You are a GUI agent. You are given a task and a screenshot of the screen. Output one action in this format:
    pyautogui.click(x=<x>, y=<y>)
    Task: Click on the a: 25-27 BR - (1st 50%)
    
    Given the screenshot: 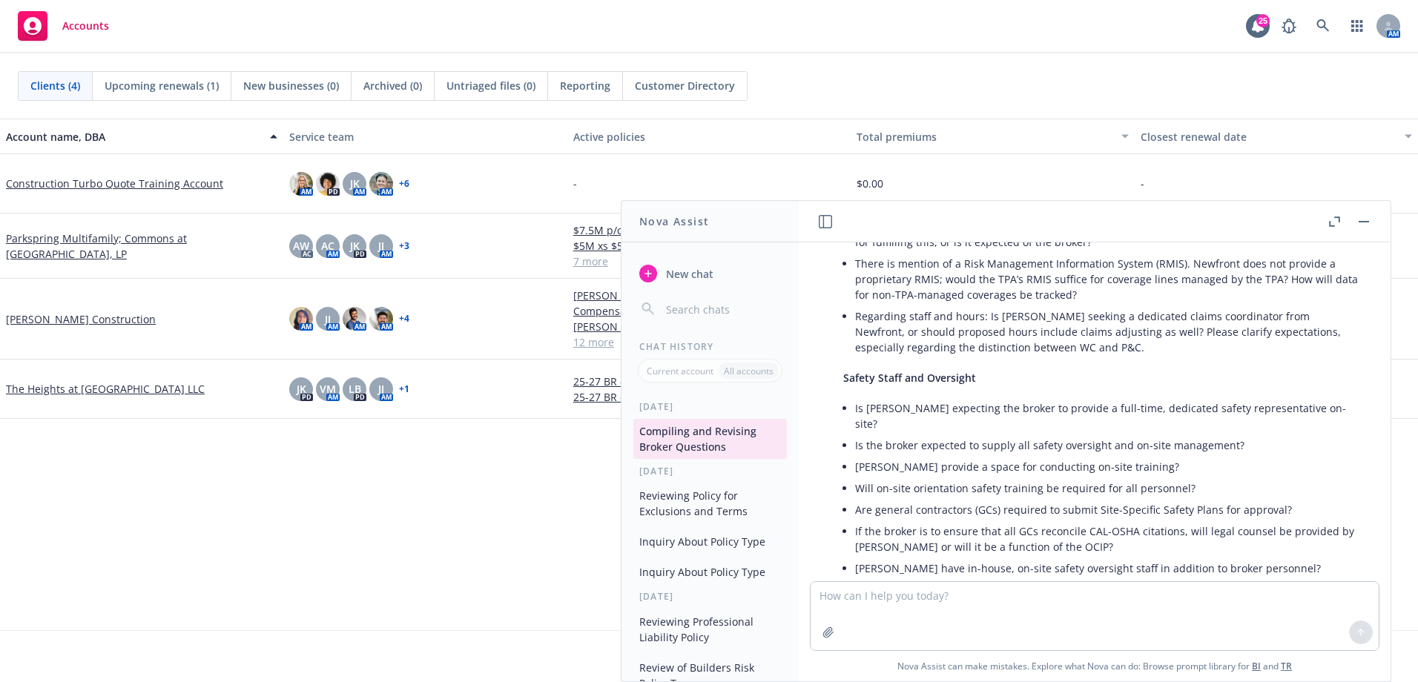 What is the action you would take?
    pyautogui.click(x=709, y=381)
    